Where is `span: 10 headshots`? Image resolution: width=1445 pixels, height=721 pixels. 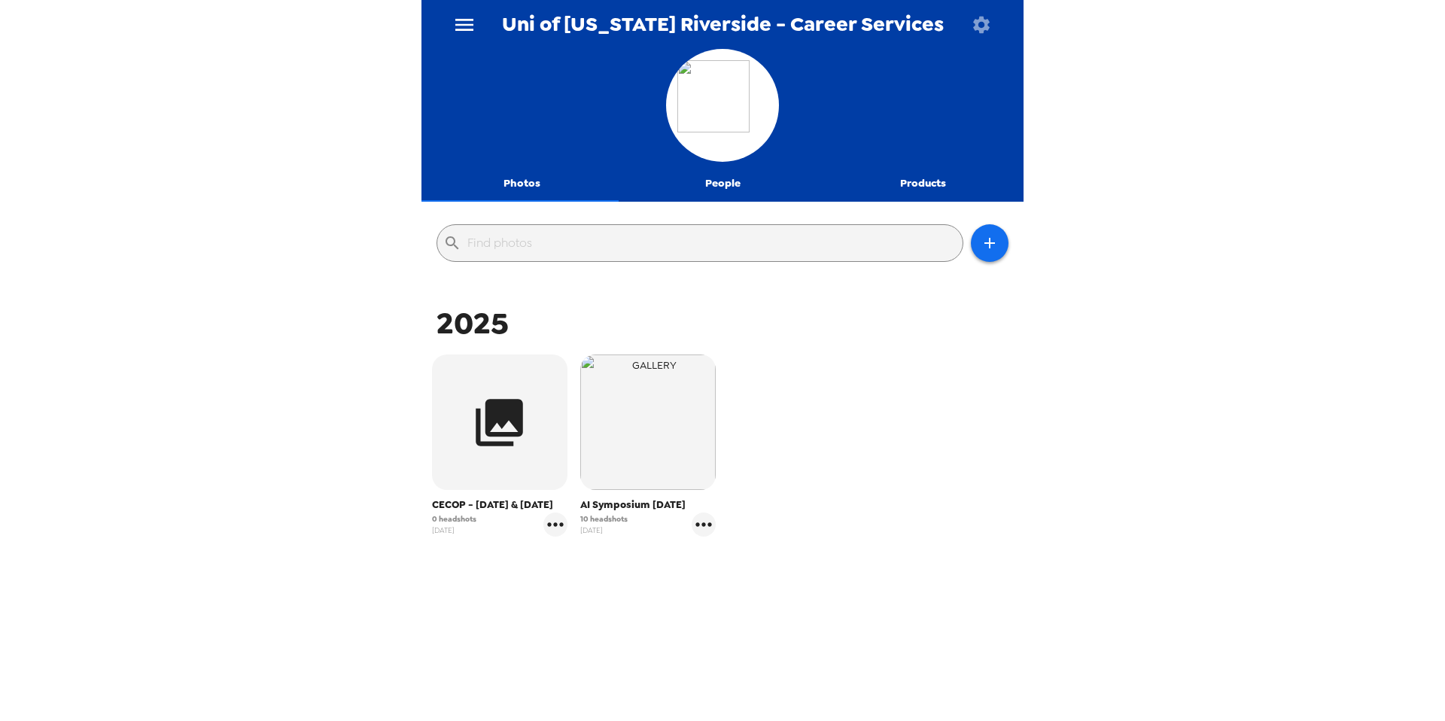
span: 10 headshots is located at coordinates (604, 519).